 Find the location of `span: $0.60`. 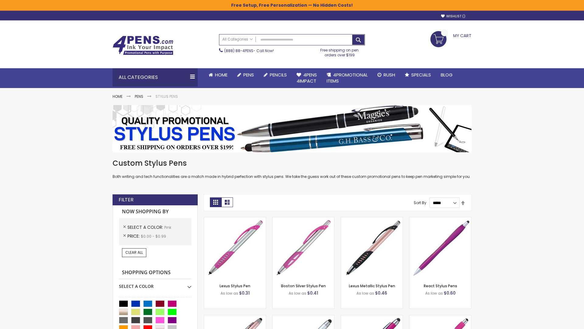

span: $0.60 is located at coordinates (450, 293).